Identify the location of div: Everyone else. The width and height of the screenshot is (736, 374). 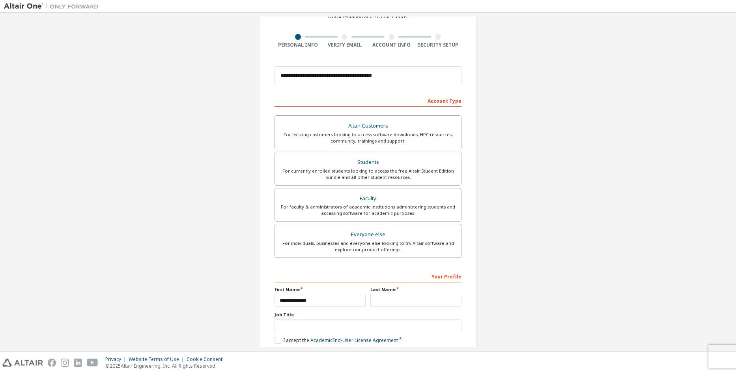
(368, 234).